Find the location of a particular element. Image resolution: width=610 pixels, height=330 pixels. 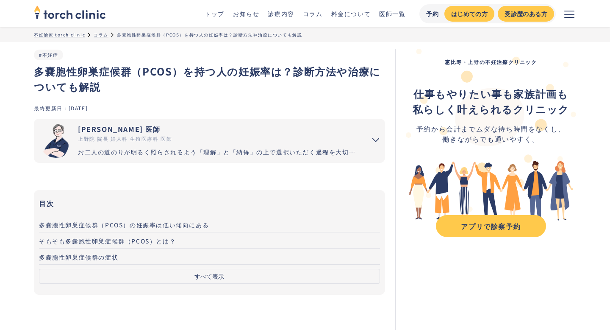

strong: 私らしく叶えられるクリニック is located at coordinates (491, 108).